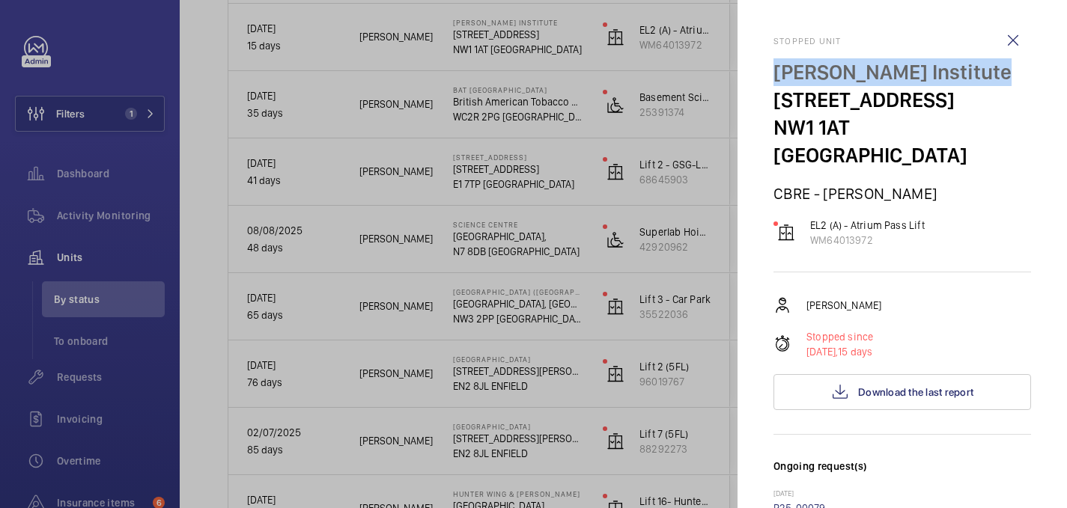  What do you see at coordinates (916, 392) in the screenshot?
I see `span: Download the last report` at bounding box center [916, 392].